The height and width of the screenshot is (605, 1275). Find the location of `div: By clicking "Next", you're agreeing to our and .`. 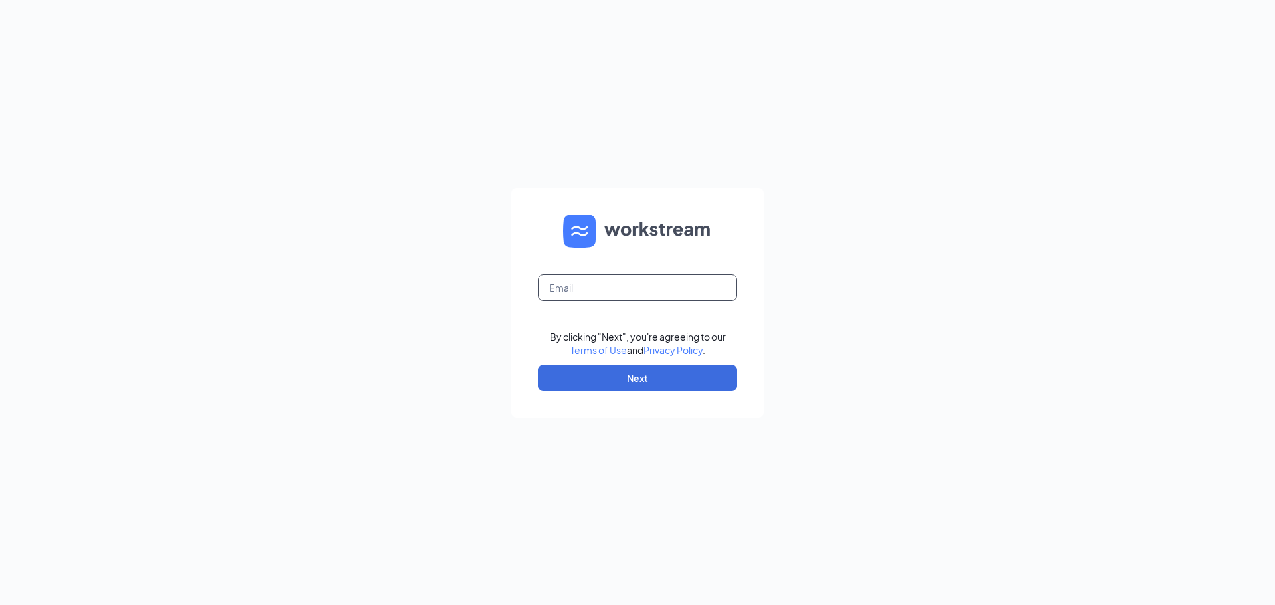

div: By clicking "Next", you're agreeing to our and . is located at coordinates (638, 343).